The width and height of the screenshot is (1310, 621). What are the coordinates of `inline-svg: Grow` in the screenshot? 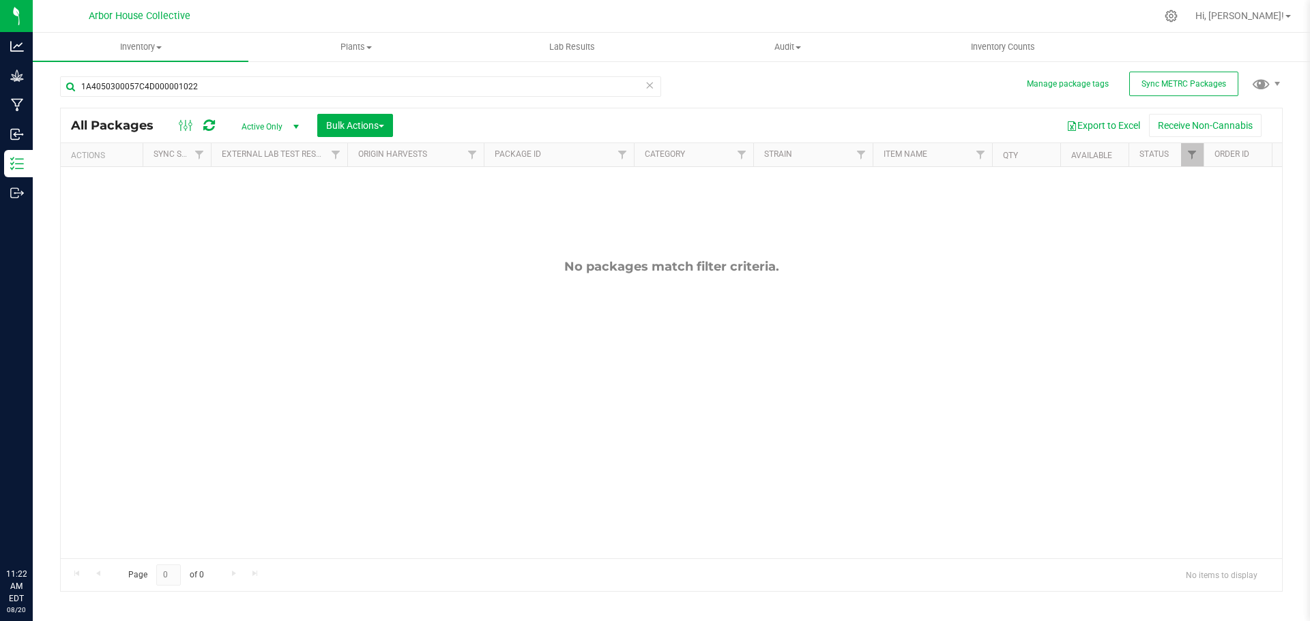 It's located at (17, 76).